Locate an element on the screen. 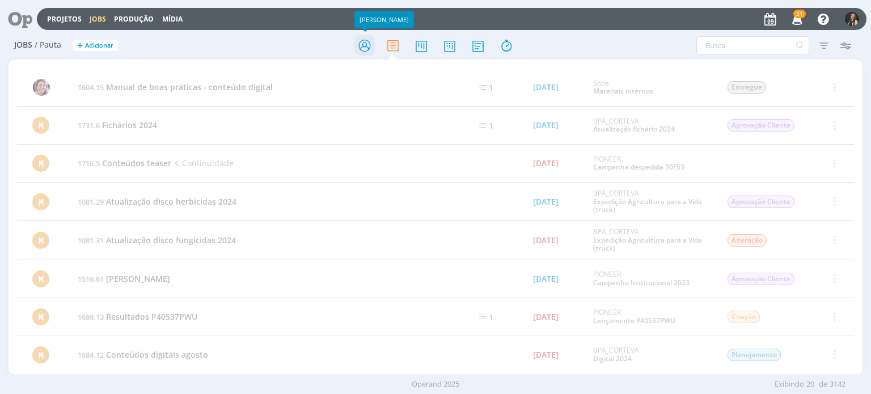  img: A is located at coordinates (41, 87).